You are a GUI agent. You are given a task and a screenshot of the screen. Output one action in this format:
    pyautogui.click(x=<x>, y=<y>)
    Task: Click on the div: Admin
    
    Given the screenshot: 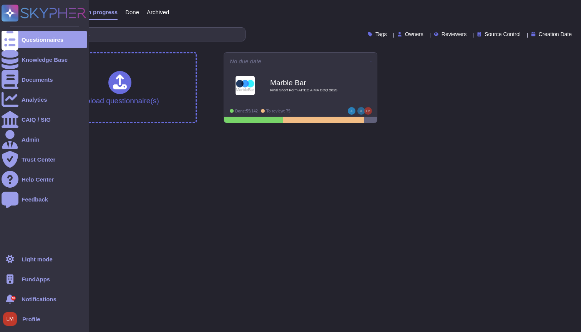 What is the action you would take?
    pyautogui.click(x=30, y=140)
    